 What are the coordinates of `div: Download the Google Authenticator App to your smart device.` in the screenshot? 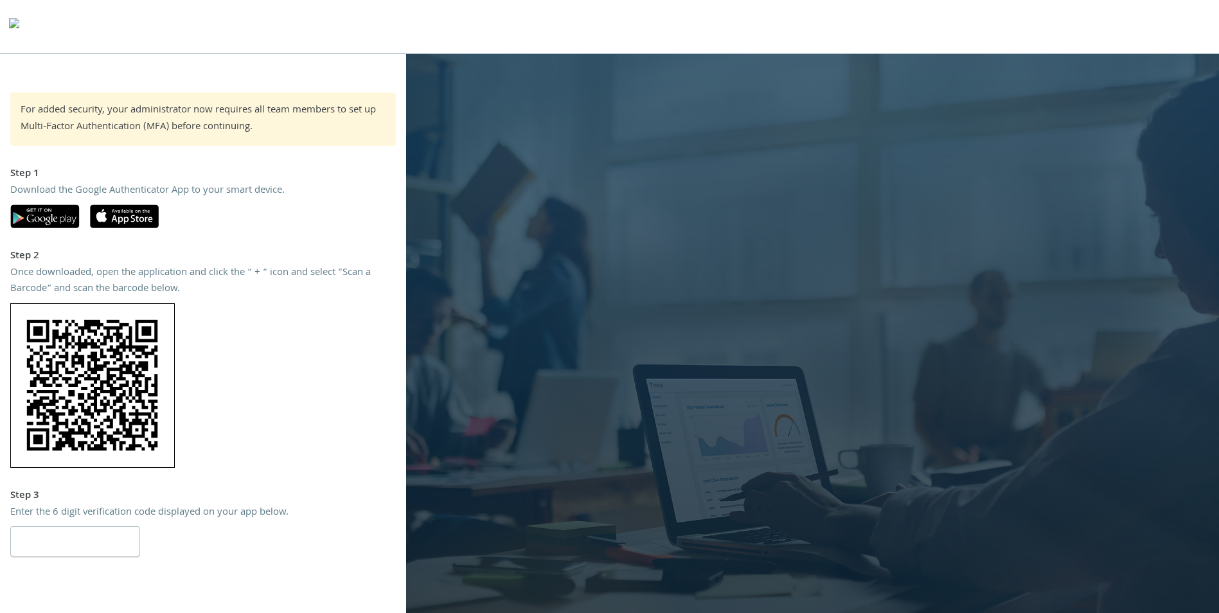 It's located at (203, 191).